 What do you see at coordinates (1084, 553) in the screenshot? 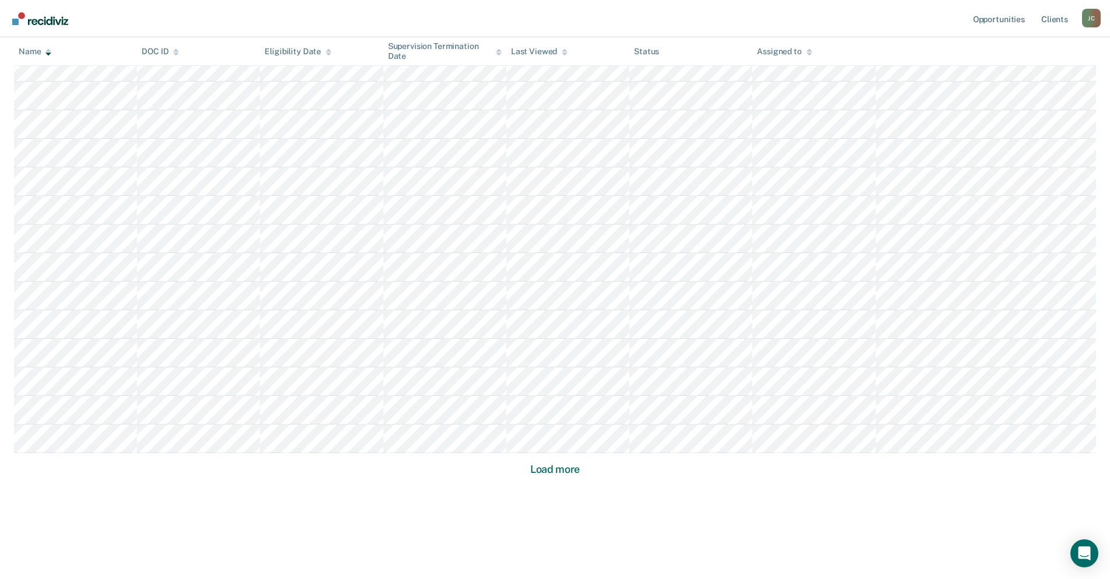
I see `div: Open Intercom Messenger` at bounding box center [1084, 553].